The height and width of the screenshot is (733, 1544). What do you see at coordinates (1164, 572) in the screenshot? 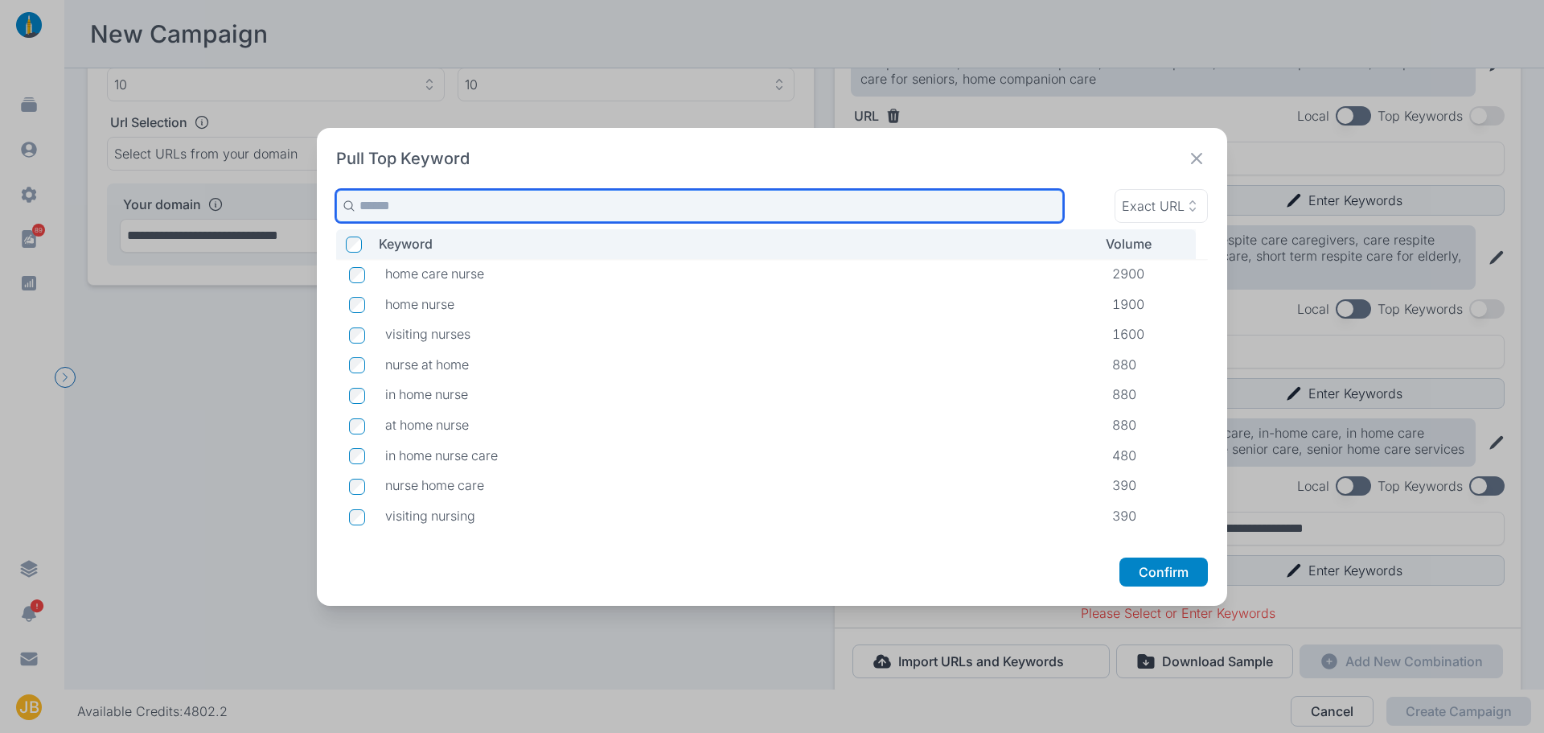
I see `button: Confirm` at bounding box center [1164, 572].